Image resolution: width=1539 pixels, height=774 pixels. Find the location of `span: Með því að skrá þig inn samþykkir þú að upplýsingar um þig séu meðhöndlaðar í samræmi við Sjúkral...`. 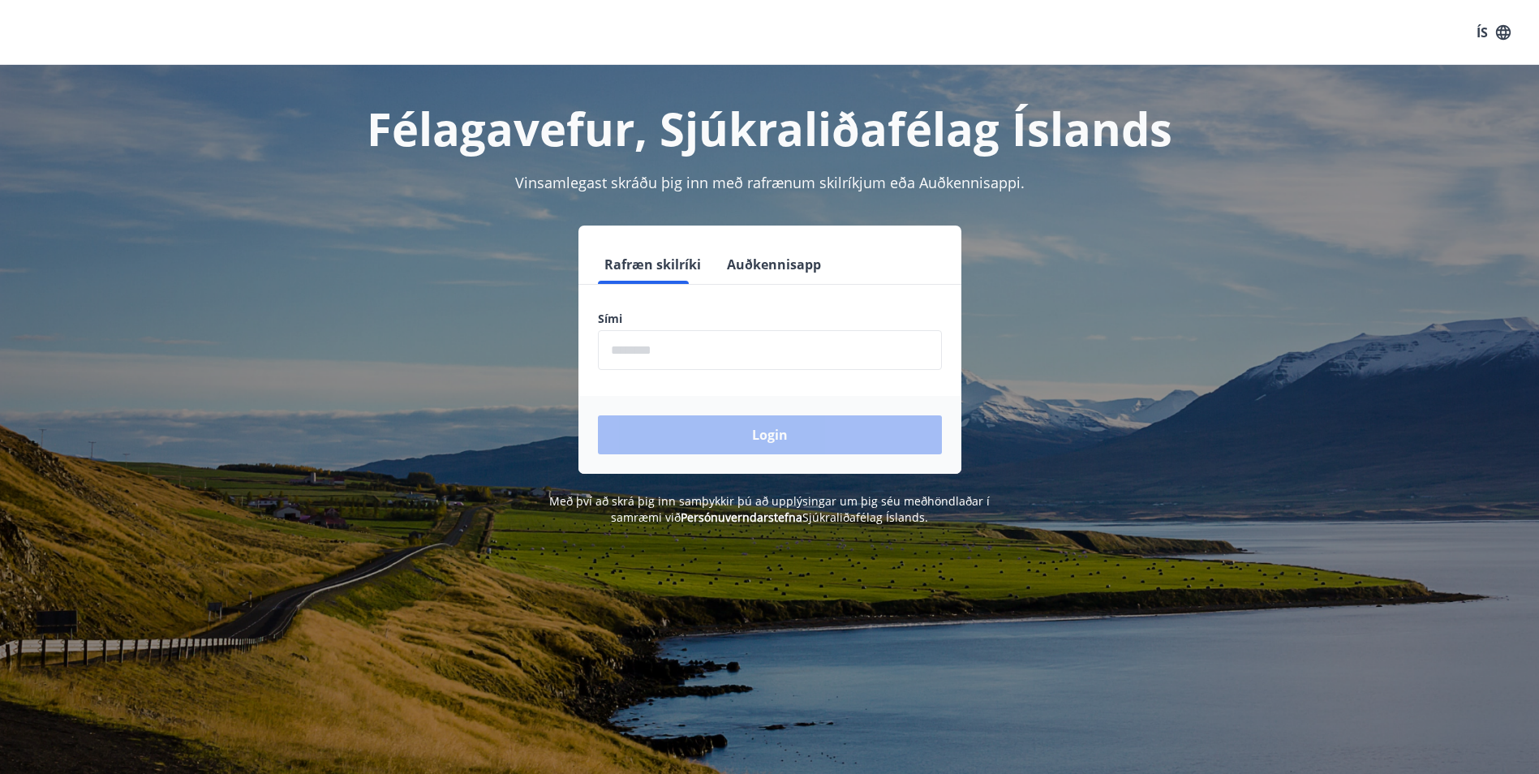

span: Með því að skrá þig inn samþykkir þú að upplýsingar um þig séu meðhöndlaðar í samræmi við Sjúkral... is located at coordinates (769, 509).